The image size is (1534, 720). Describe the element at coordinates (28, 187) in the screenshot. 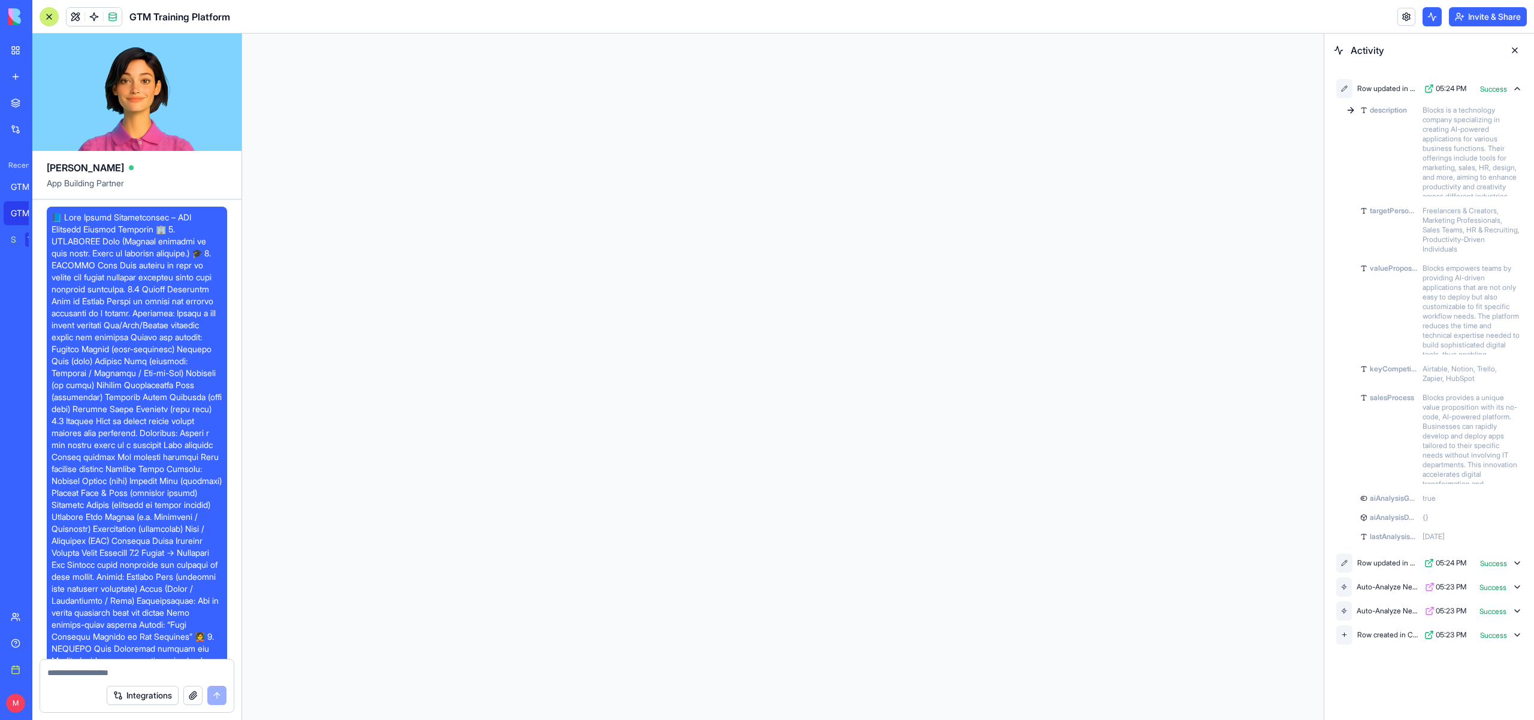

I see `a: GTM Training Program Platform` at that location.